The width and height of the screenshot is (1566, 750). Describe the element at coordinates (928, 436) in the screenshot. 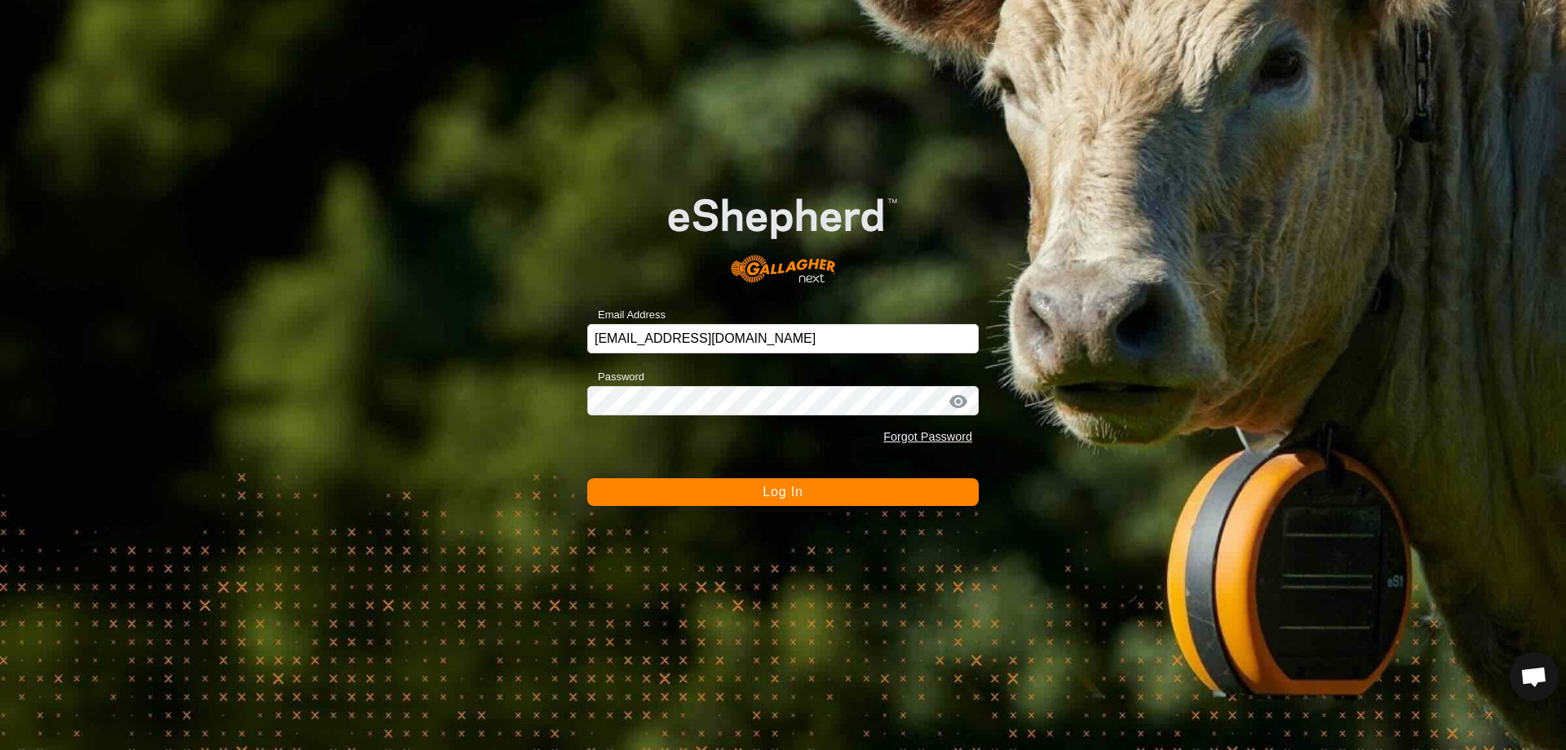

I see `a: Forgot Password` at that location.